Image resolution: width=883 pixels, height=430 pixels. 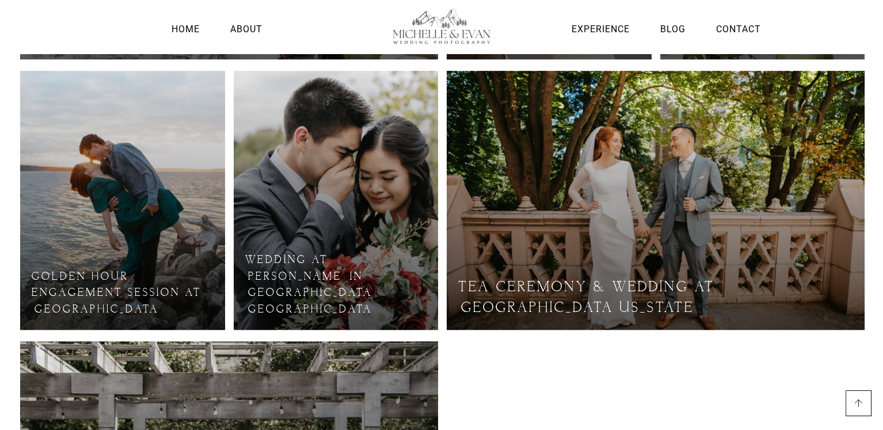 I want to click on a: Experience, so click(x=600, y=29).